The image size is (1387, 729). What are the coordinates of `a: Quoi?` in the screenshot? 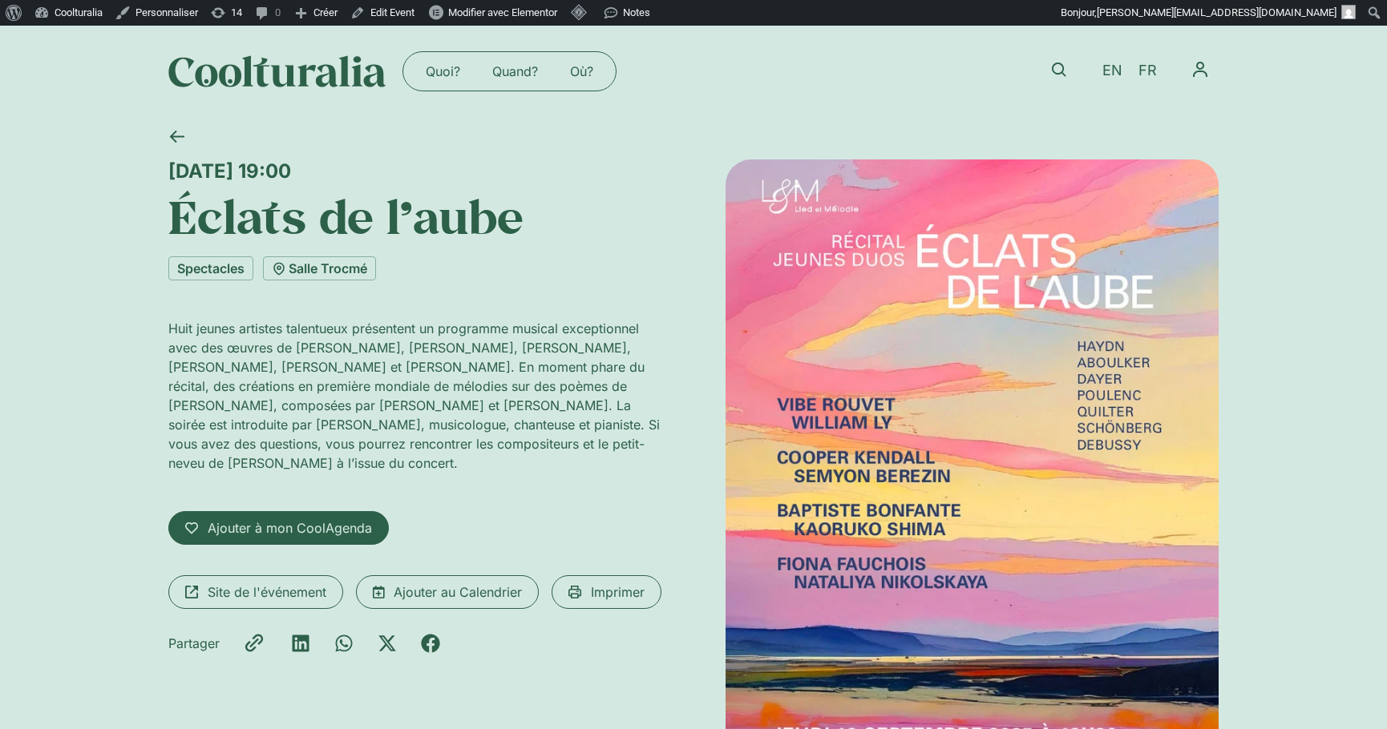 It's located at (442, 71).